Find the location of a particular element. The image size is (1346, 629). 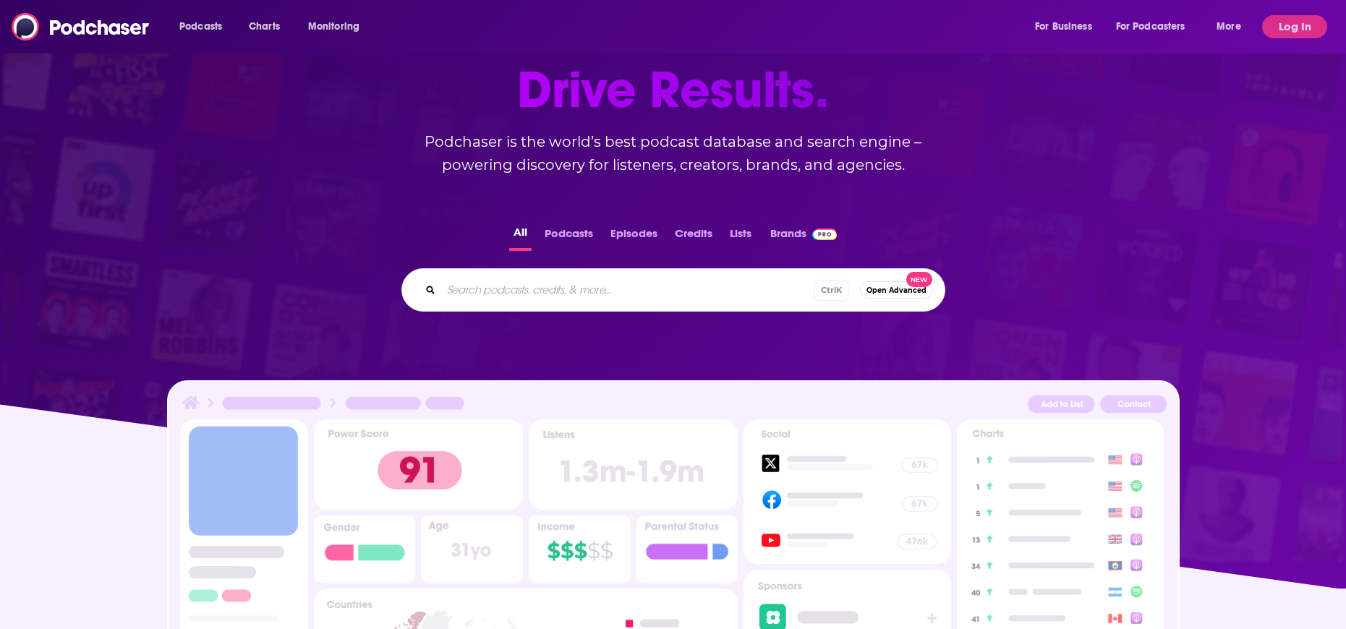

span: For Business is located at coordinates (1063, 27).